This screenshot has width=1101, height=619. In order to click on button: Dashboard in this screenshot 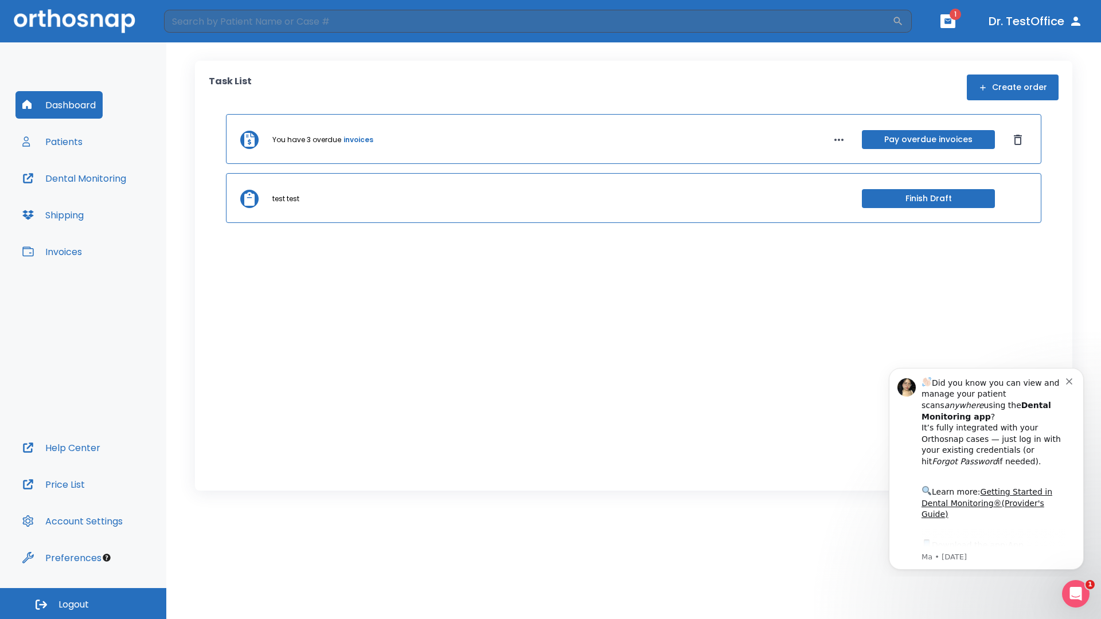, I will do `click(59, 105)`.